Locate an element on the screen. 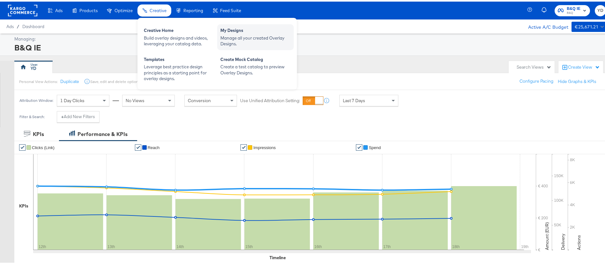 Image resolution: width=605 pixels, height=264 pixels. span: 1 Day Clicks is located at coordinates (72, 99).